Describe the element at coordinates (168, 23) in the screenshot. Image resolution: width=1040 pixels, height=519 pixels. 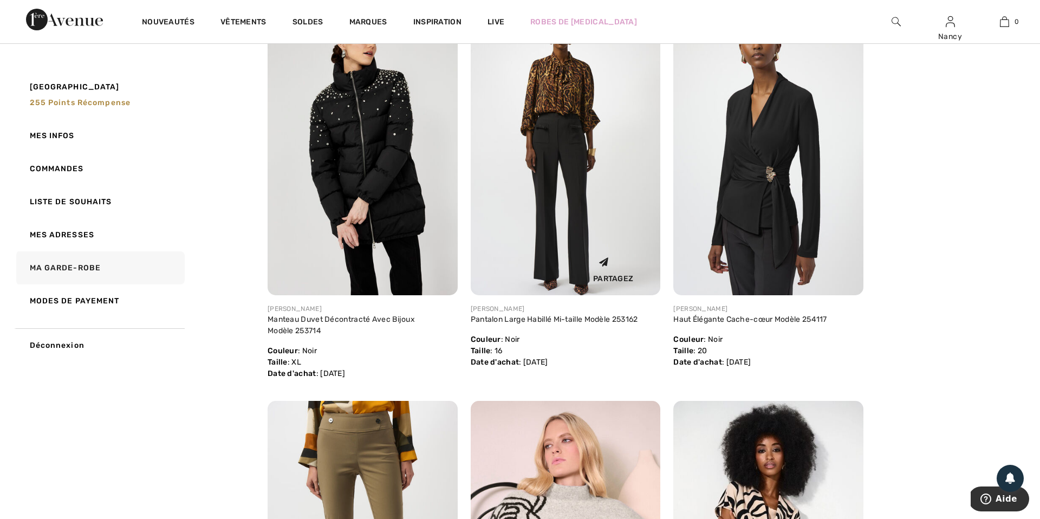
I see `a: Nouveautés` at that location.